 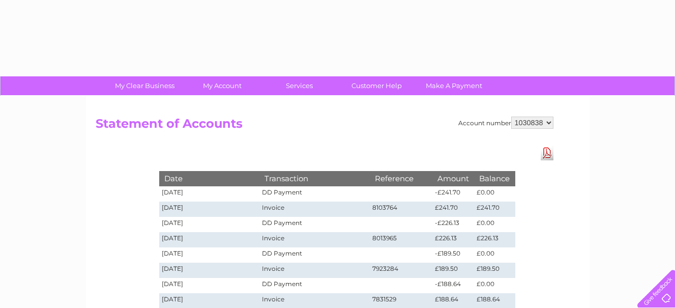 I want to click on div: Account number, so click(x=506, y=123).